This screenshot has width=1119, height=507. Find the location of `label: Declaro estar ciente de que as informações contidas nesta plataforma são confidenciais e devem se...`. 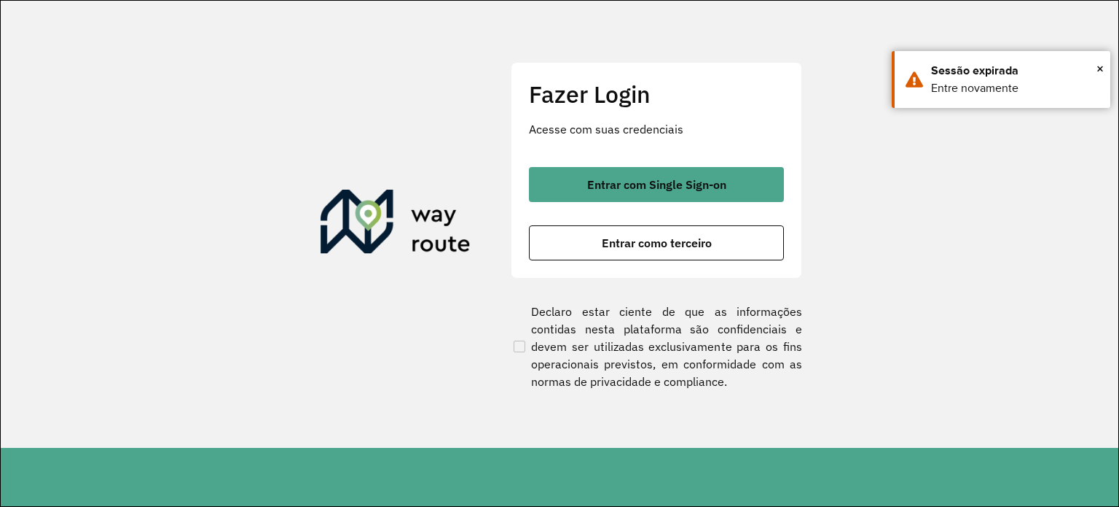

label: Declaro estar ciente de que as informações contidas nesta plataforma são confidenciais e devem se... is located at coordinates (657, 346).